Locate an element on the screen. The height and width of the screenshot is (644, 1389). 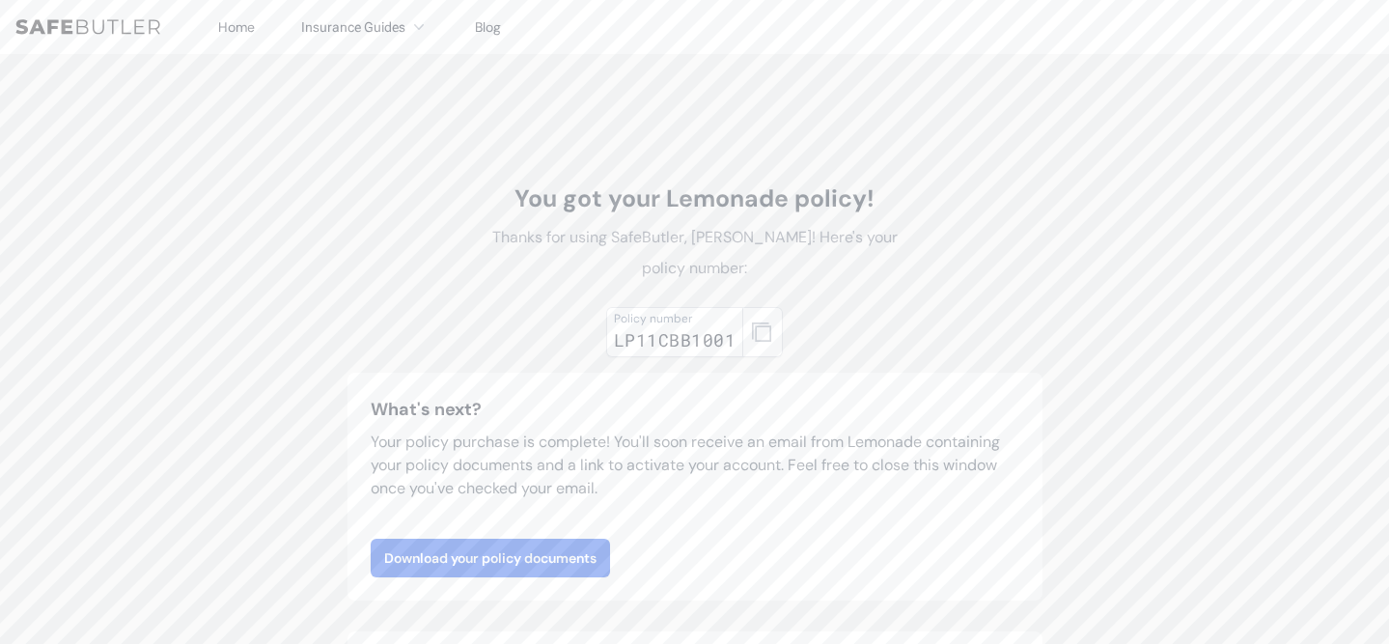
p: Your policy purchase is complete! You'll soon receive an email from Lemonade containing your poli... is located at coordinates (695, 465).